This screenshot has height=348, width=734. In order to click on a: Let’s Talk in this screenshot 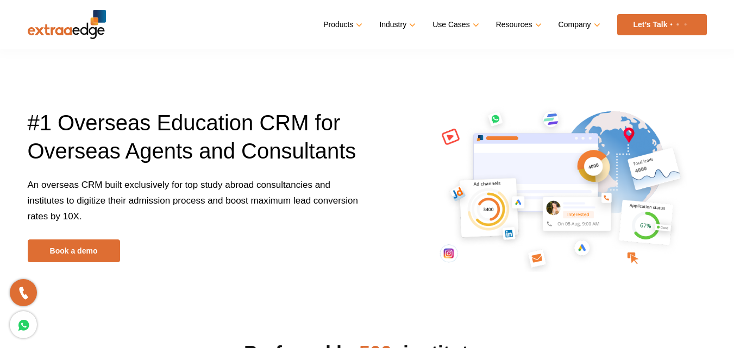, I will do `click(662, 24)`.